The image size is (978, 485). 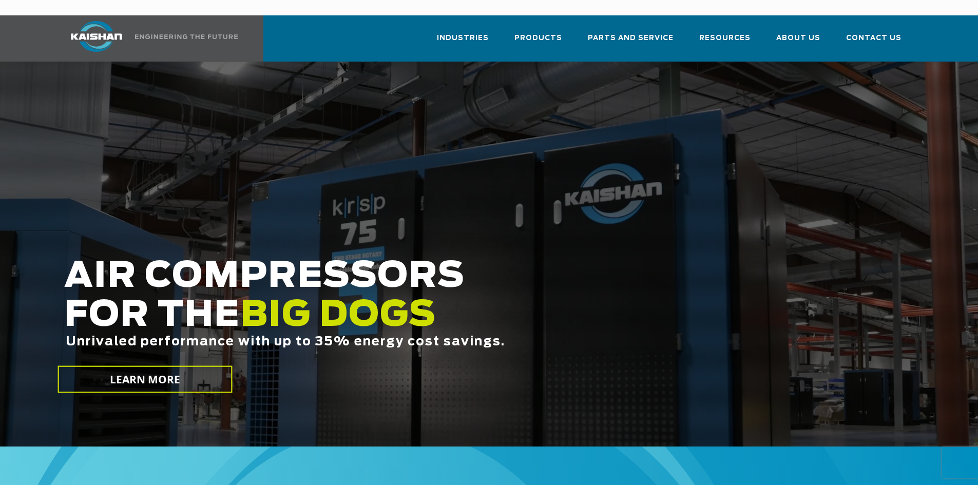 I want to click on span: BIG DOGS, so click(x=338, y=316).